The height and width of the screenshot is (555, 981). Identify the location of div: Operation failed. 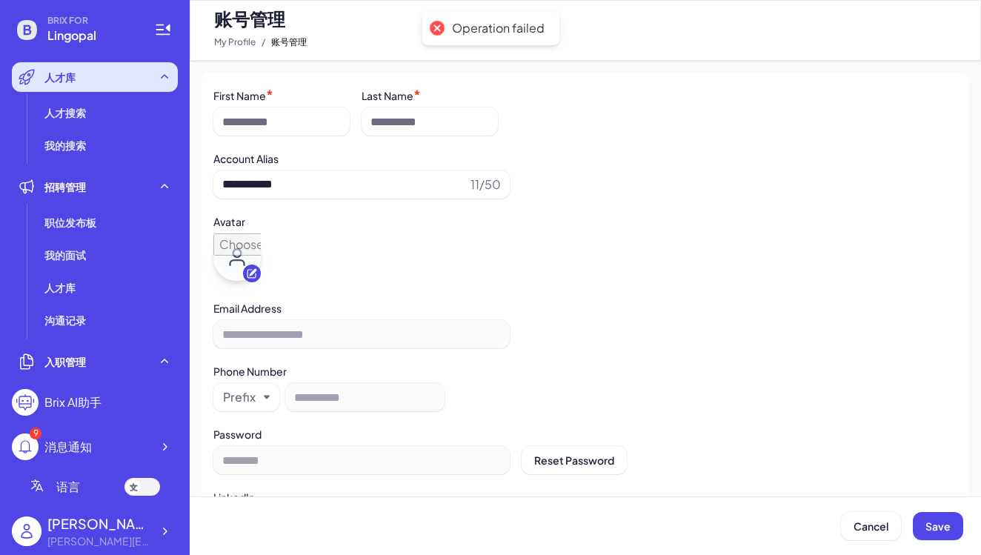
(498, 28).